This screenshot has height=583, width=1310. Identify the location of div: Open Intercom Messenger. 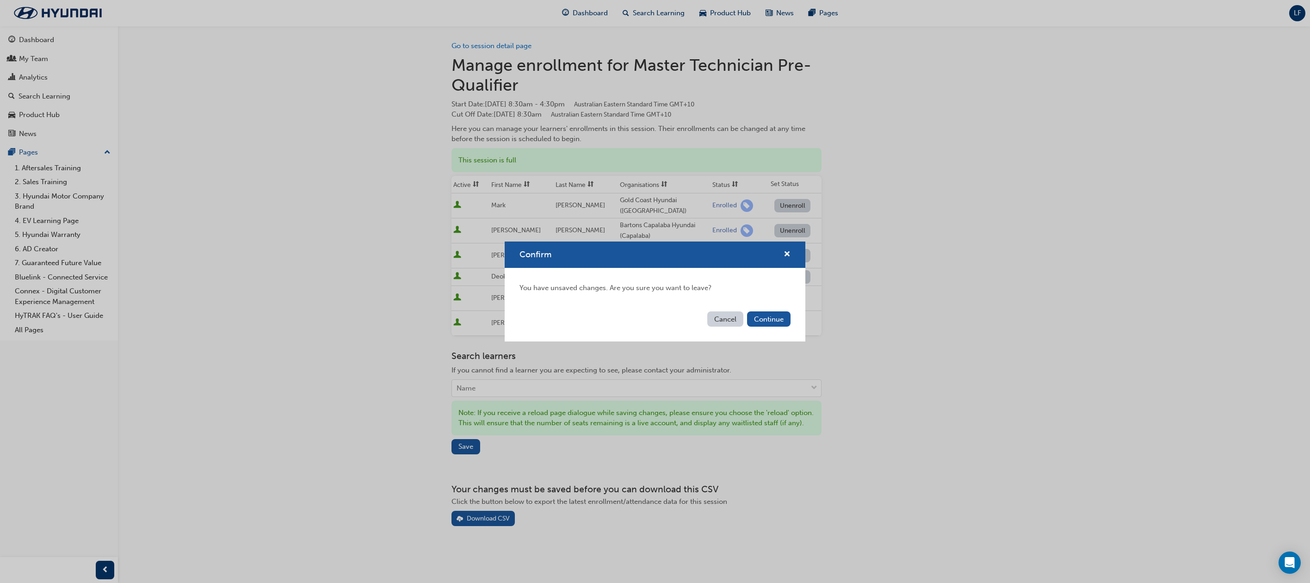
(1290, 563).